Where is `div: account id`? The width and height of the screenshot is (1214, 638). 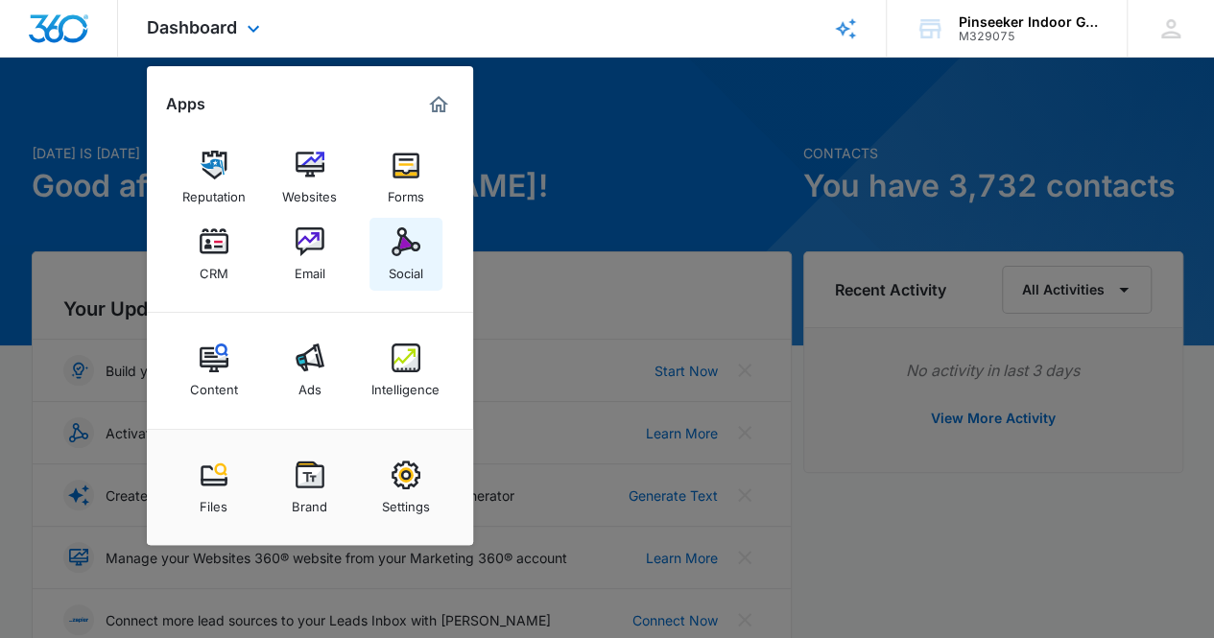 div: account id is located at coordinates (1029, 36).